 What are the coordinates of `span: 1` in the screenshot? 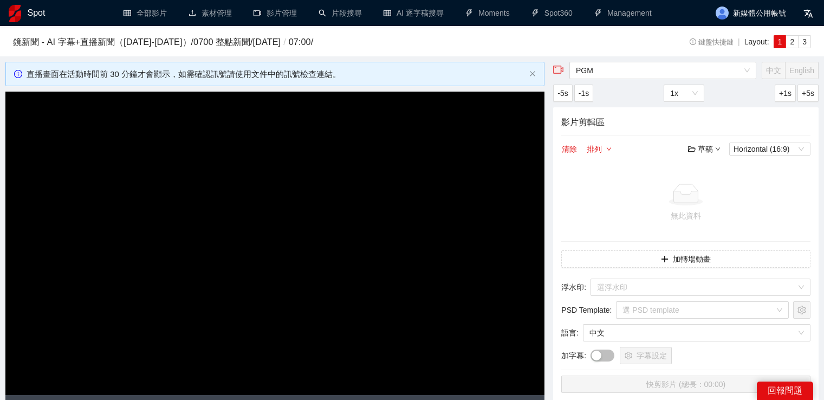 It's located at (780, 42).